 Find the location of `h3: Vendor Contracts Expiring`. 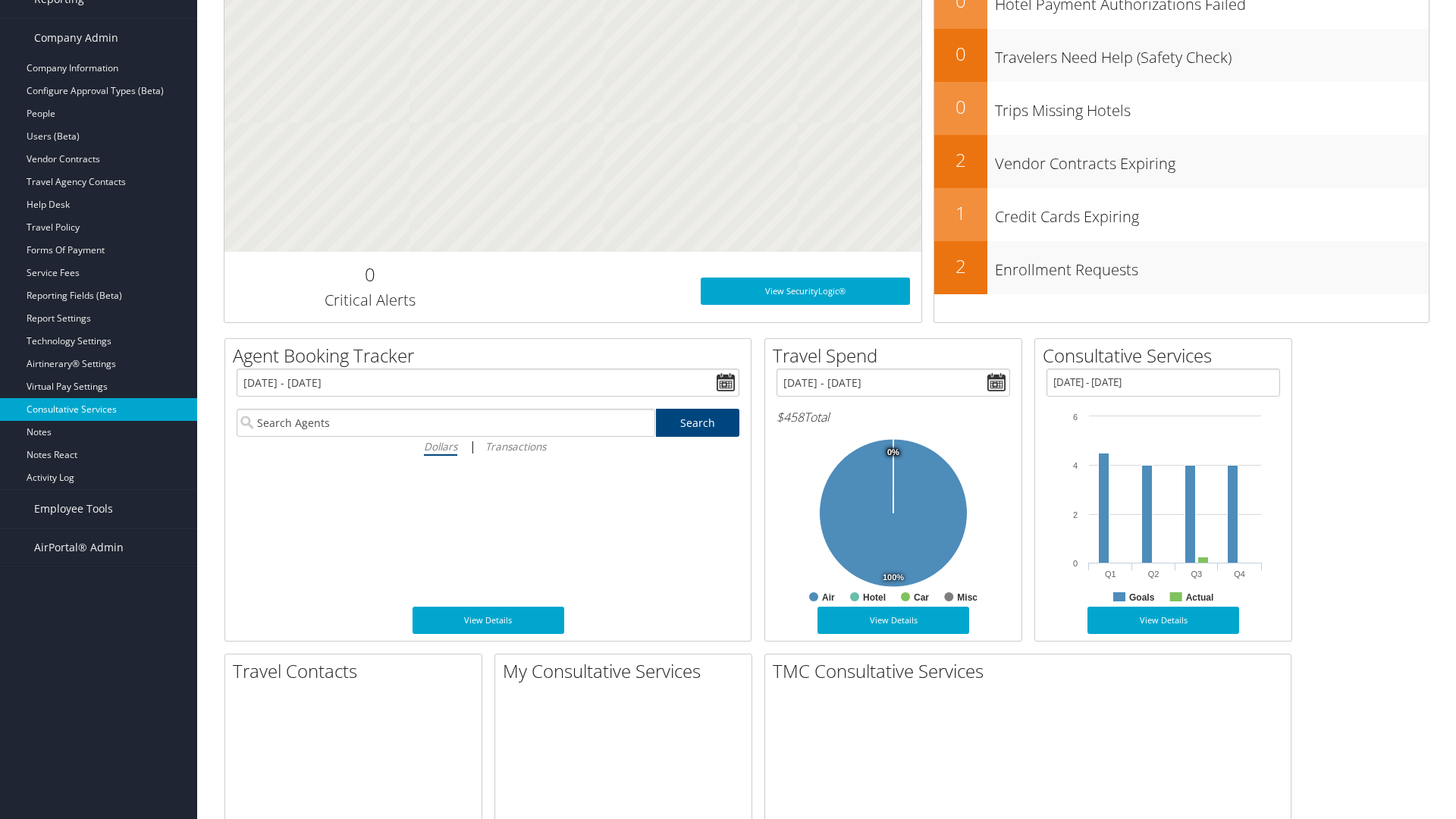

h3: Vendor Contracts Expiring is located at coordinates (1211, 160).